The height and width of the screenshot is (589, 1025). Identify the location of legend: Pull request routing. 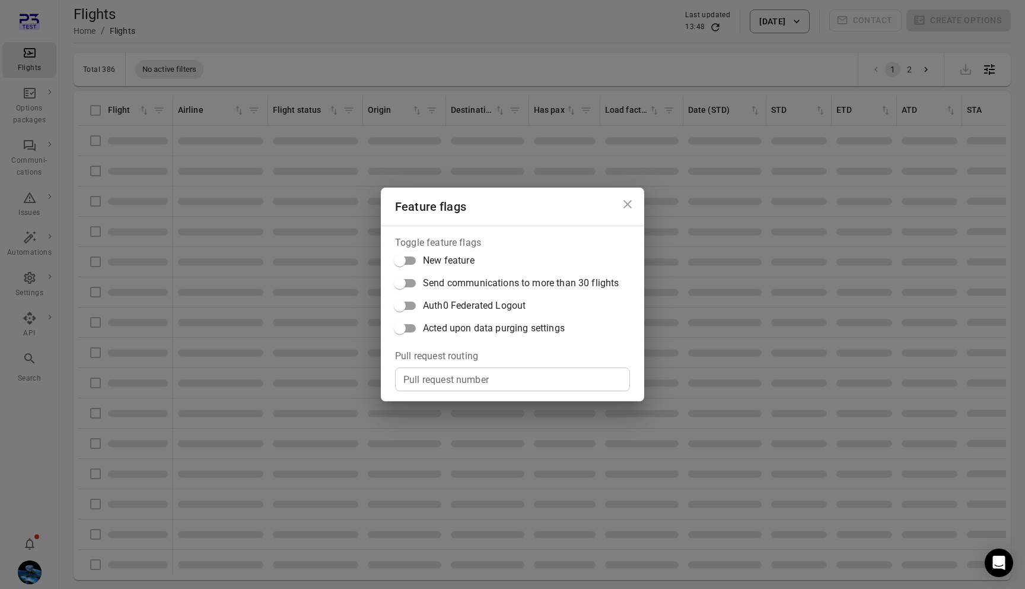
(437, 355).